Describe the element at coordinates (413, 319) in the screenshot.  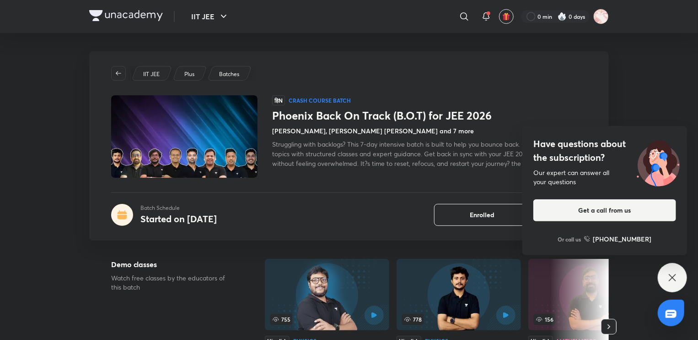
I see `span: 778` at that location.